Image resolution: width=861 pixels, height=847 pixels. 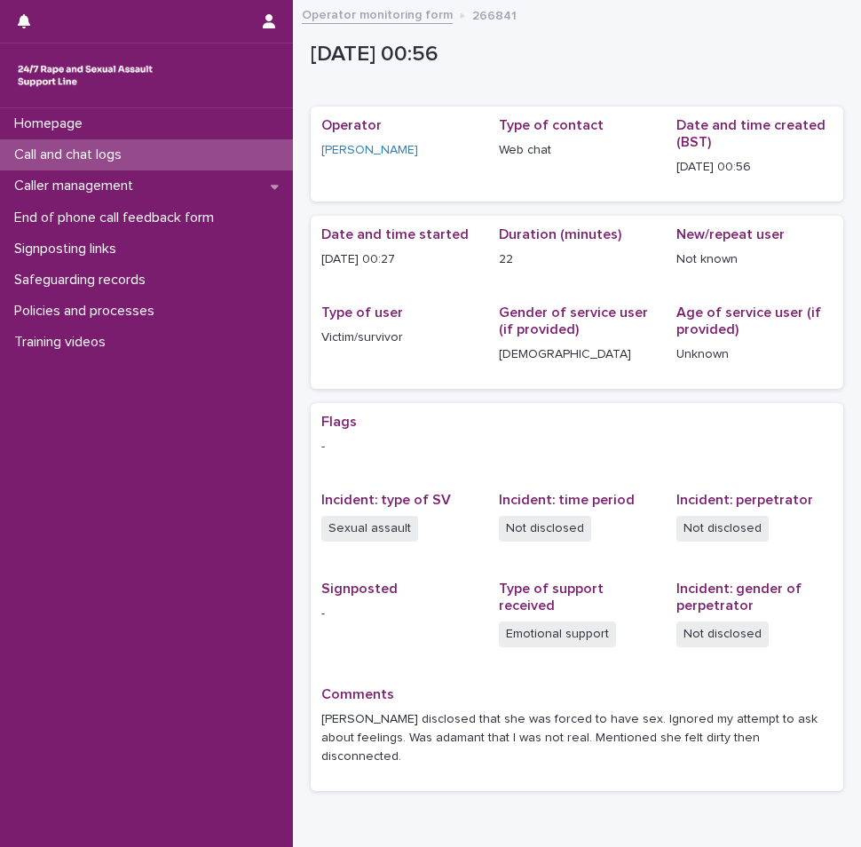 What do you see at coordinates (577, 259) in the screenshot?
I see `p: 22` at bounding box center [577, 259].